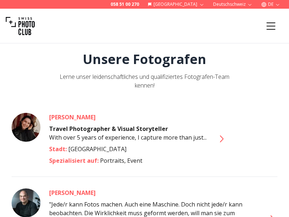  I want to click on img: Ana Uretii, so click(26, 127).